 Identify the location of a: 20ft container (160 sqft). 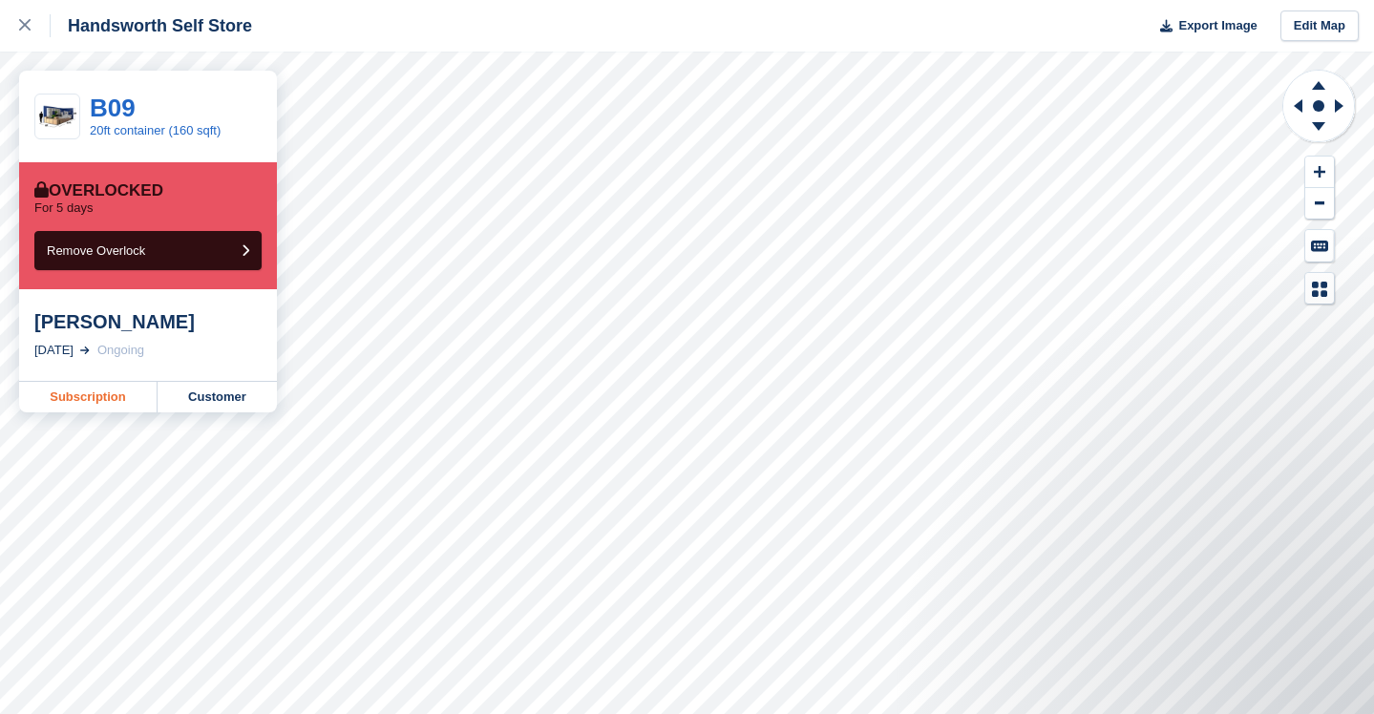
(155, 130).